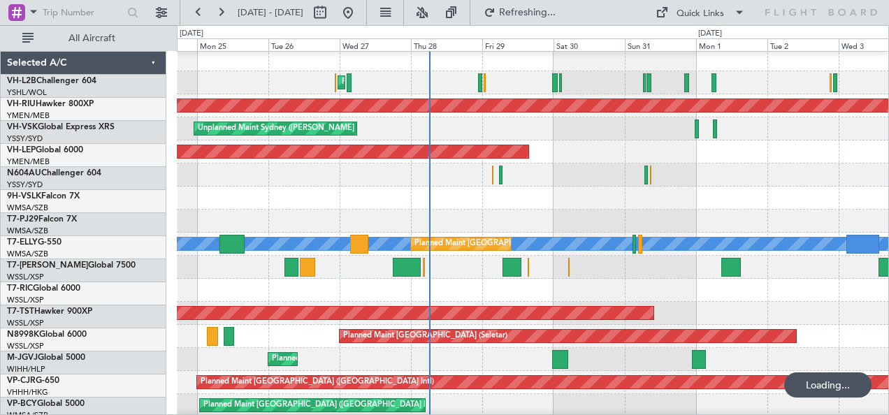 This screenshot has width=889, height=415. Describe the element at coordinates (21, 381) in the screenshot. I see `span: VP-CJR` at that location.